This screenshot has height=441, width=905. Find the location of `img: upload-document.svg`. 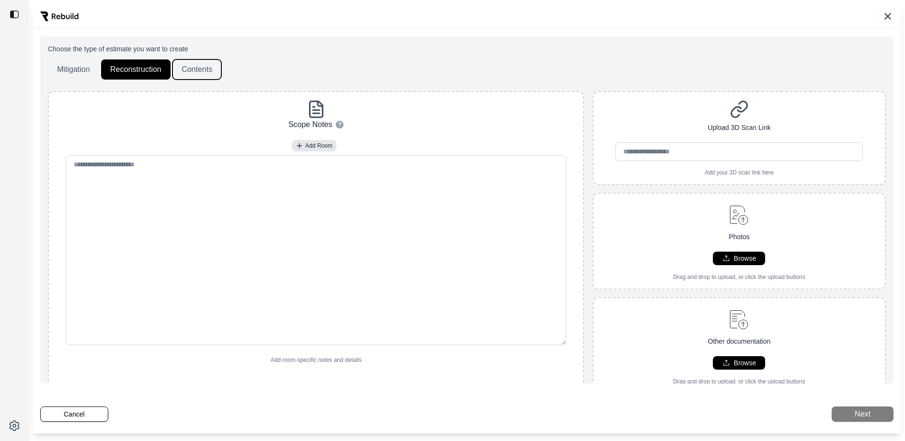

img: upload-document.svg is located at coordinates (739, 319).